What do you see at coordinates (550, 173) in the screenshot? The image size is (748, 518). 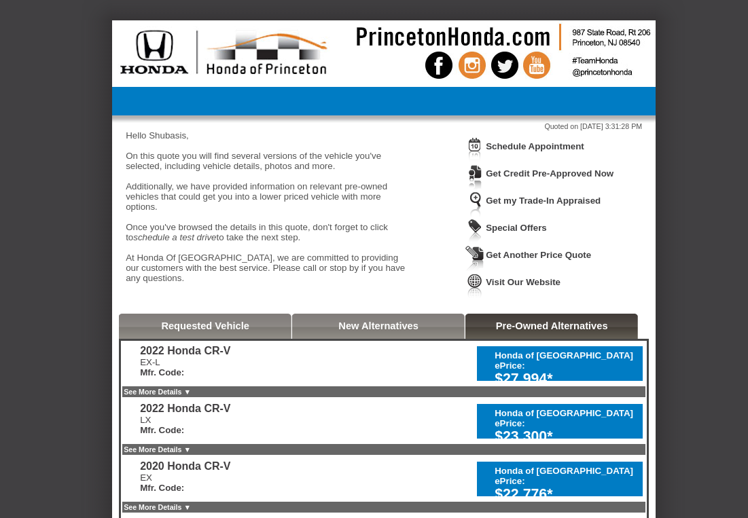 I see `a: Get Credit Pre-Approved Now` at bounding box center [550, 173].